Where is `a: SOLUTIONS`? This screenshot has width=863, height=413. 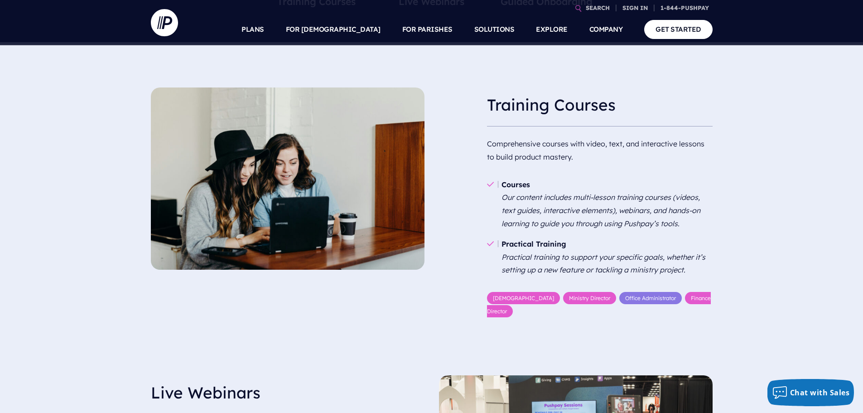 a: SOLUTIONS is located at coordinates (494, 29).